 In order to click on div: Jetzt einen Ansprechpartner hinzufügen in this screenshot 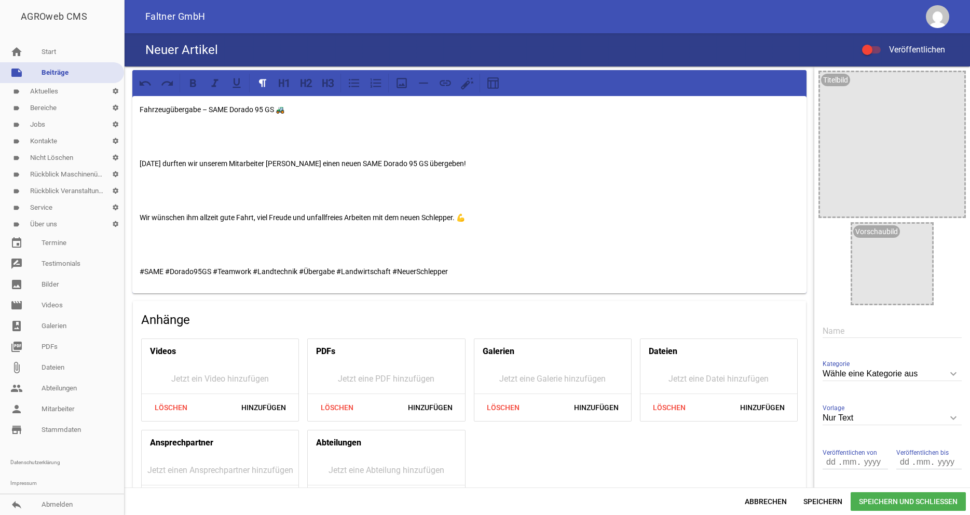, I will do `click(220, 470)`.